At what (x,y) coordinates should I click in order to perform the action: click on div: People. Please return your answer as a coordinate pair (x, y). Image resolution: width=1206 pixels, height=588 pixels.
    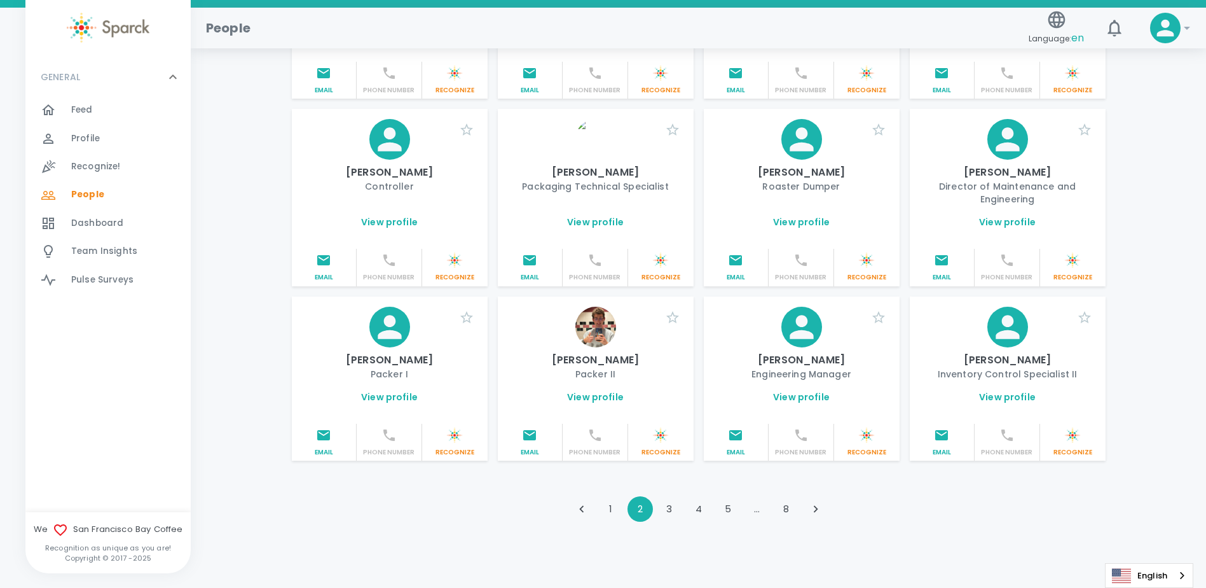
    Looking at the image, I should click on (108, 195).